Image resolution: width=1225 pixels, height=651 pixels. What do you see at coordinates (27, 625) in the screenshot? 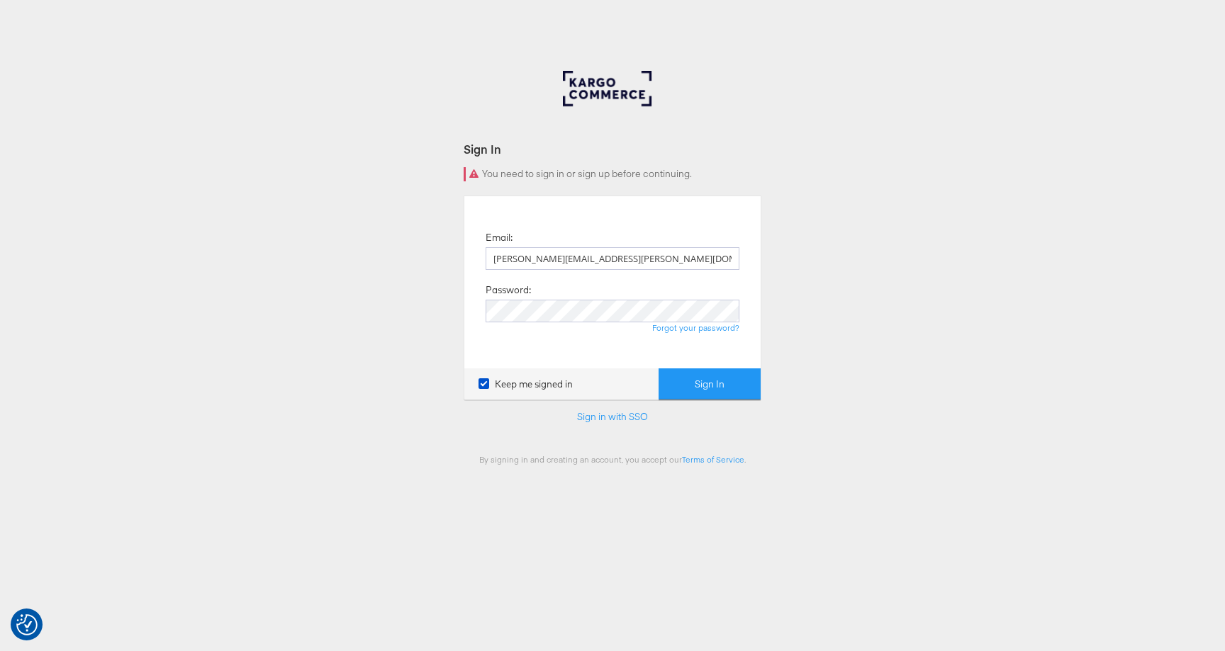
I see `img: Revisit consent button` at bounding box center [27, 625].